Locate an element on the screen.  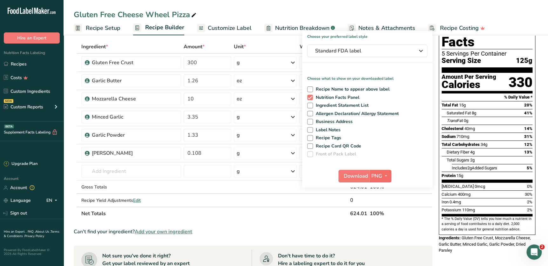
img: Profile image for Rana is located at coordinates (22, 117).